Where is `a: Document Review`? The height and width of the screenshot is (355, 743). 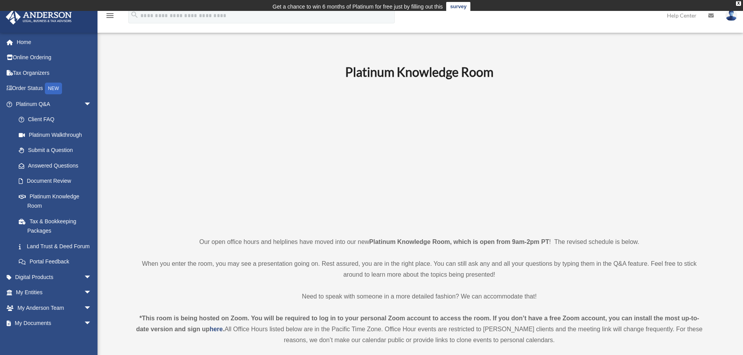
a: Document Review is located at coordinates (57, 181).